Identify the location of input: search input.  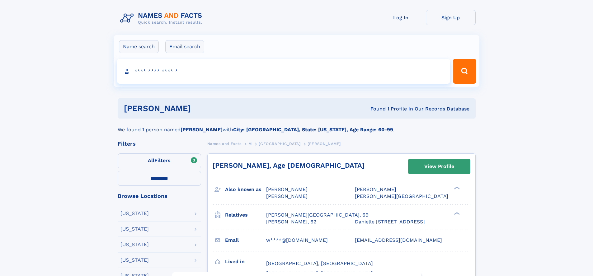
(284, 71).